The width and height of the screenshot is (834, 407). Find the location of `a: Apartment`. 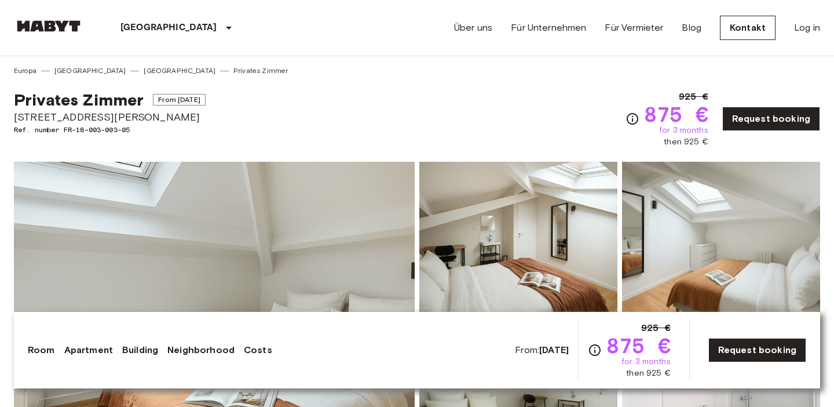

a: Apartment is located at coordinates (89, 350).